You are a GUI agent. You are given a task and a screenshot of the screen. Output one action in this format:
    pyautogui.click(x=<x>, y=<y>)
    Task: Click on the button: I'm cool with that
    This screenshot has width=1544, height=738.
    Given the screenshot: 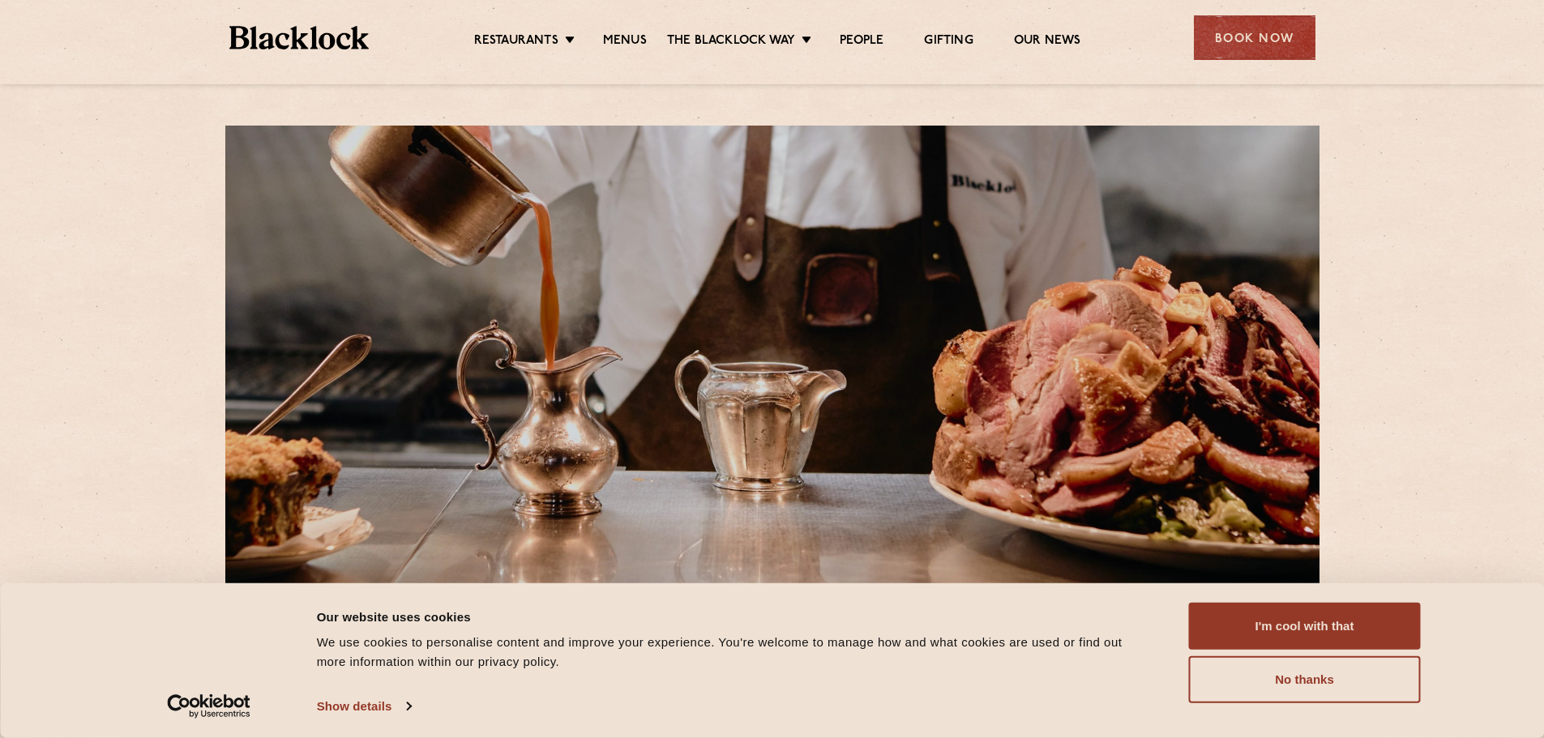 What is the action you would take?
    pyautogui.click(x=1305, y=627)
    